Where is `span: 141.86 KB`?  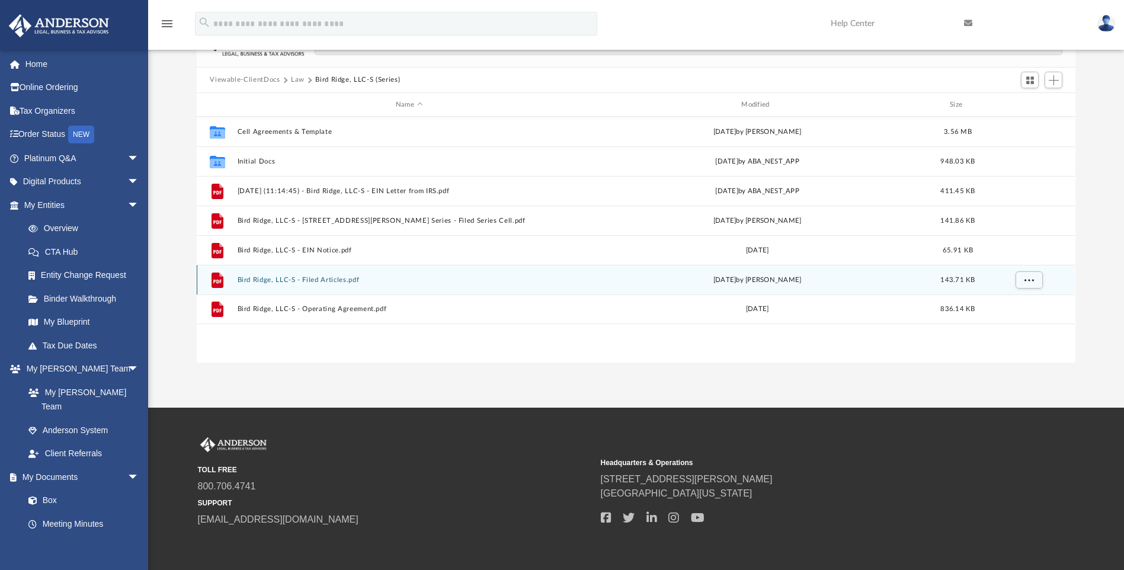 span: 141.86 KB is located at coordinates (958, 220).